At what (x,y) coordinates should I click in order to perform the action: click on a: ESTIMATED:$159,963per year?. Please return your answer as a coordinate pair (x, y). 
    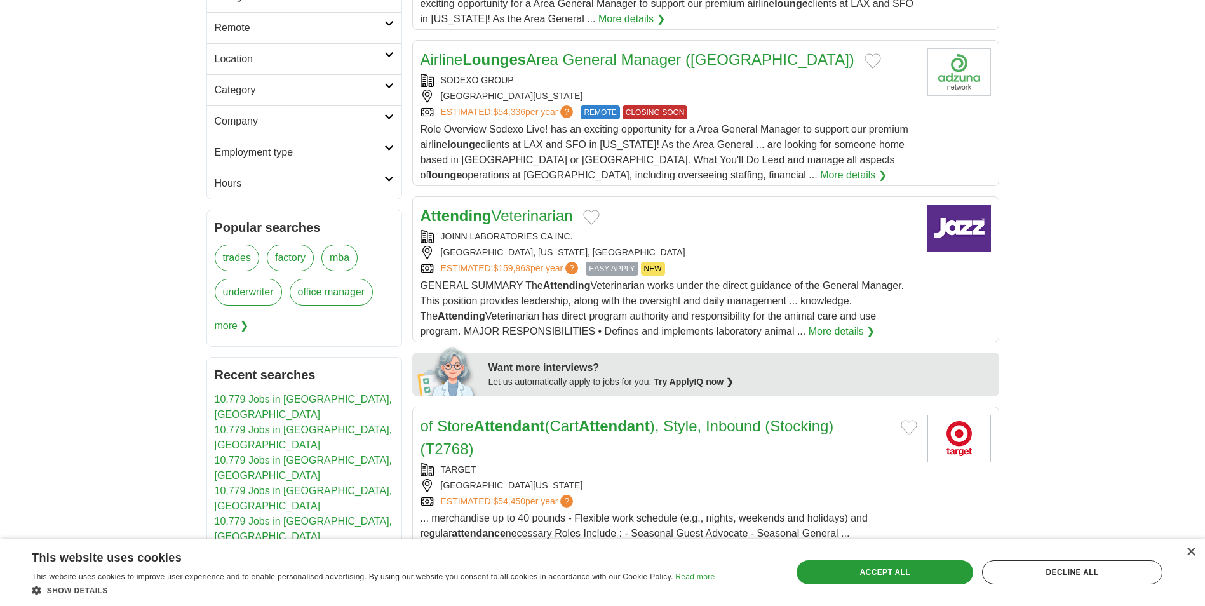
    Looking at the image, I should click on (511, 269).